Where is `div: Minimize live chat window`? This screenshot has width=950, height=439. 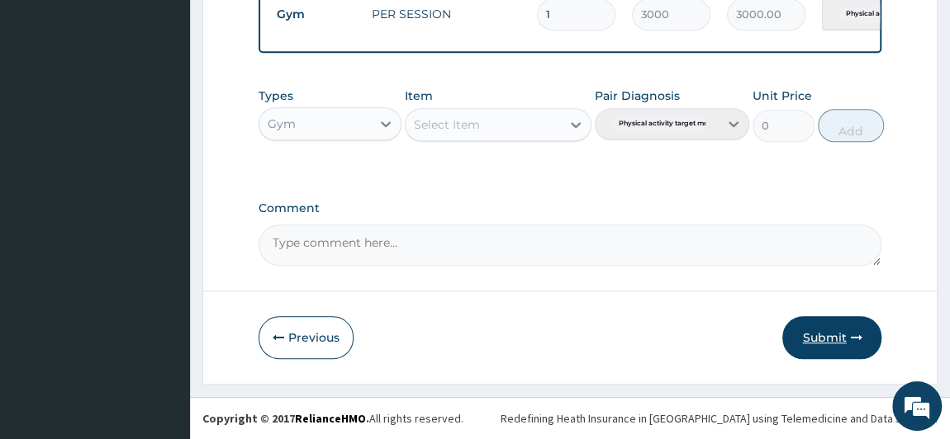 div: Minimize live chat window is located at coordinates (291, 28).